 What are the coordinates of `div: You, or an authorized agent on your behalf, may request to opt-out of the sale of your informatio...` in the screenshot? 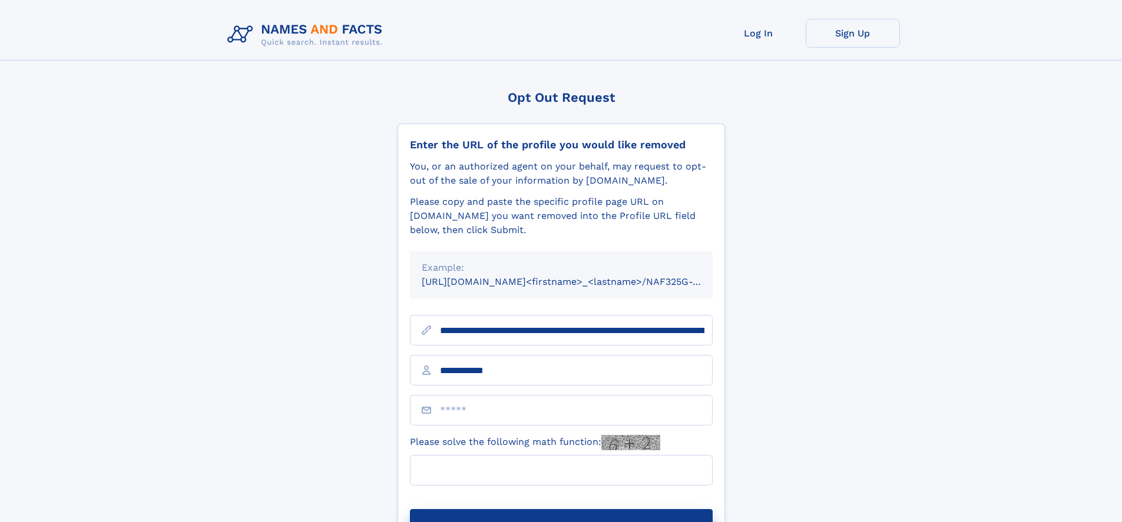 It's located at (561, 174).